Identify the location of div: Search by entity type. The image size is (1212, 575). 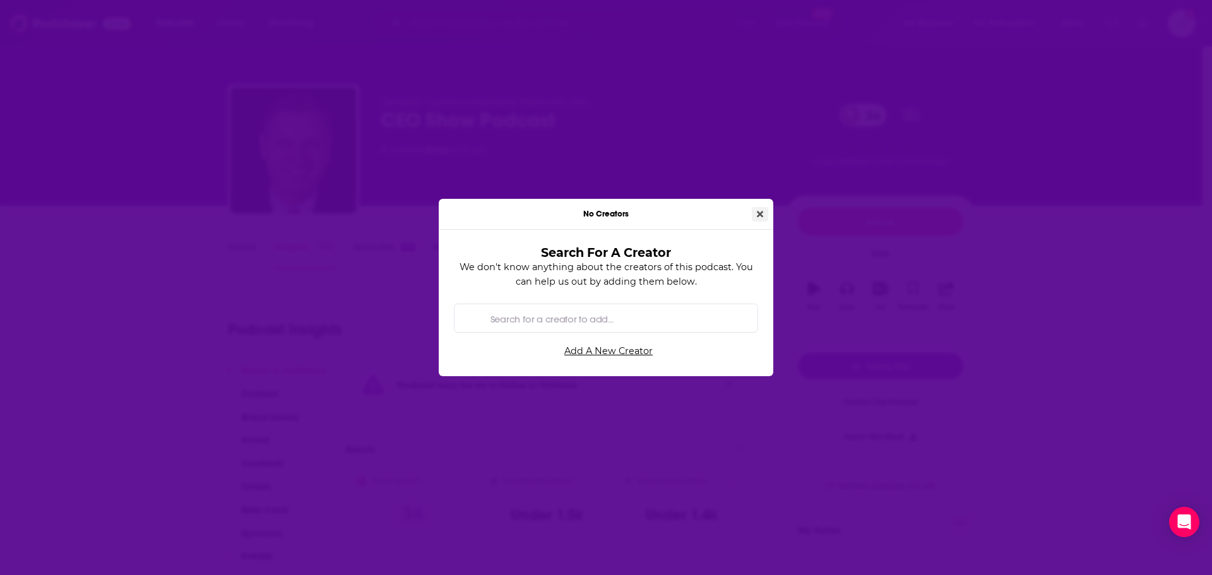
(606, 318).